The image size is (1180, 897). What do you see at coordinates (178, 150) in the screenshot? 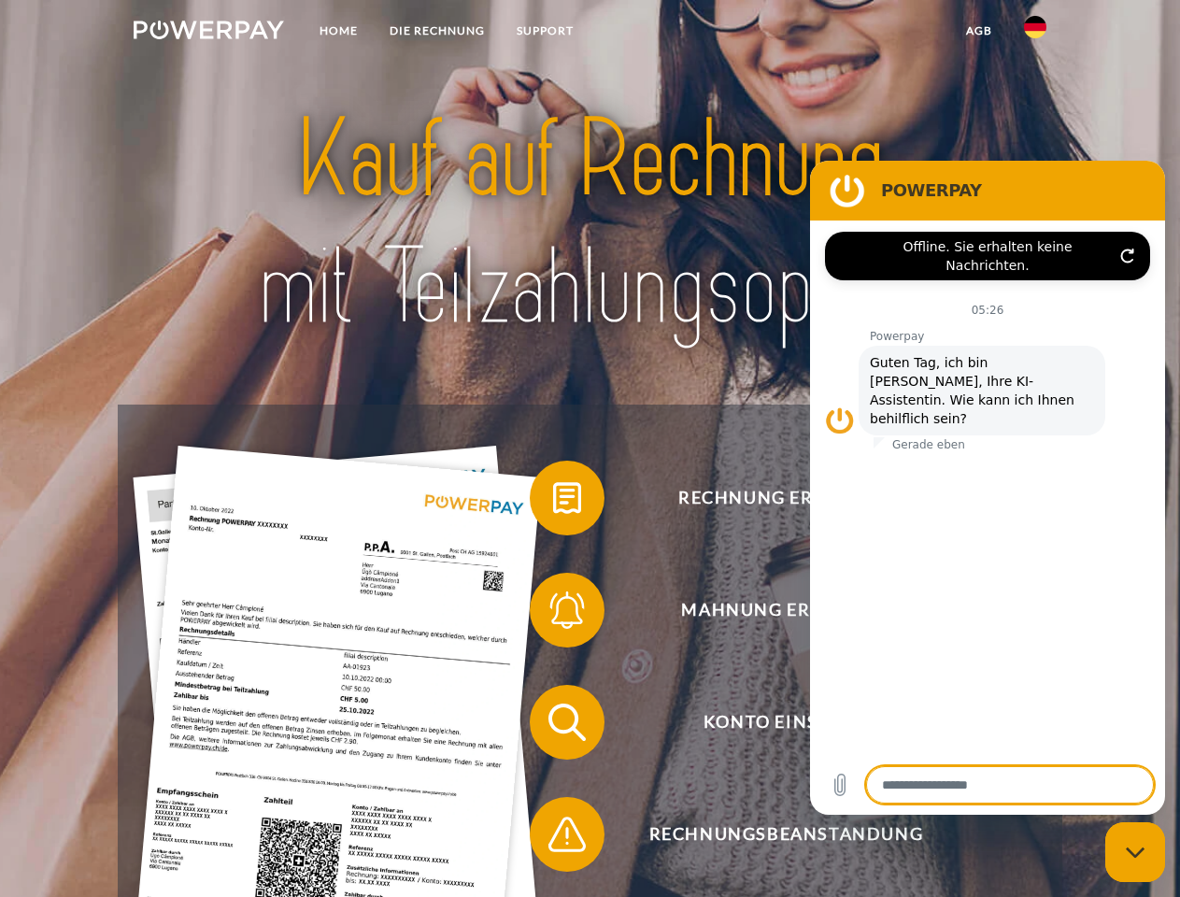
I see `p: 05:26` at bounding box center [178, 150].